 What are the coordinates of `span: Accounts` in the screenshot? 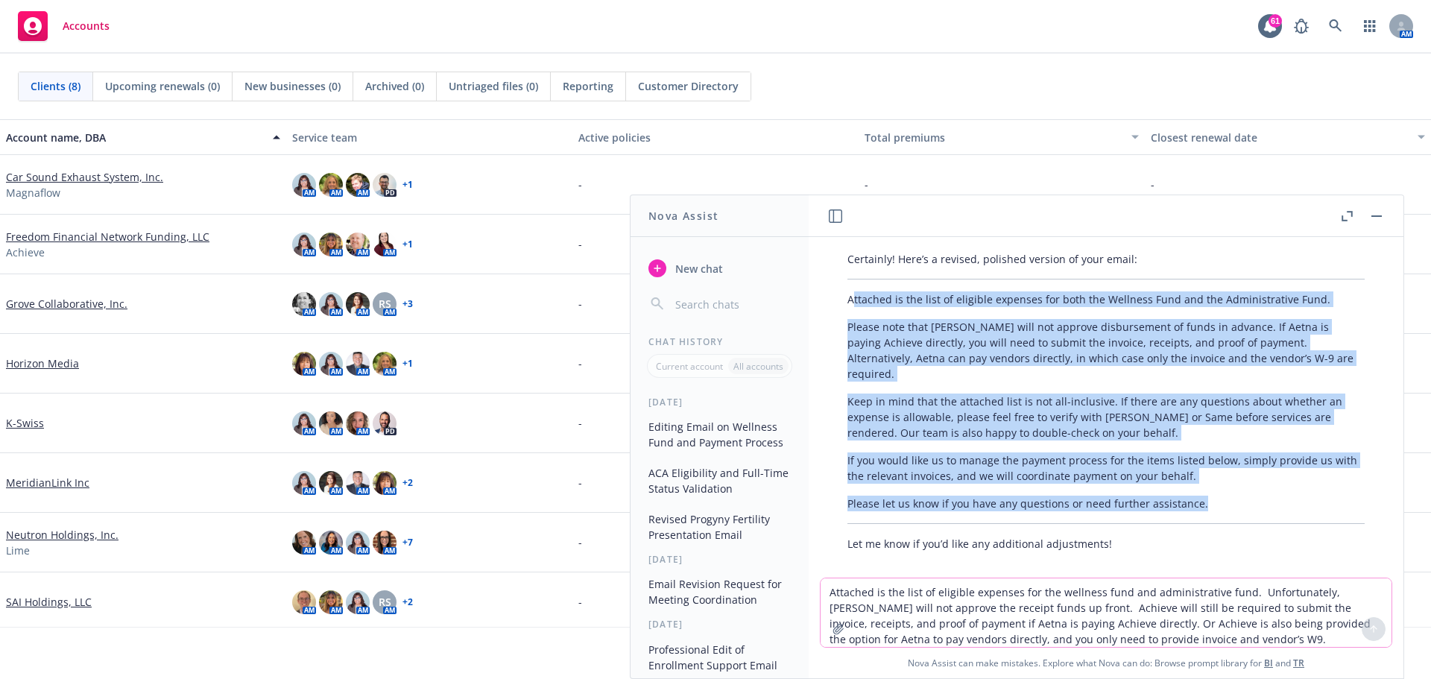 It's located at (86, 26).